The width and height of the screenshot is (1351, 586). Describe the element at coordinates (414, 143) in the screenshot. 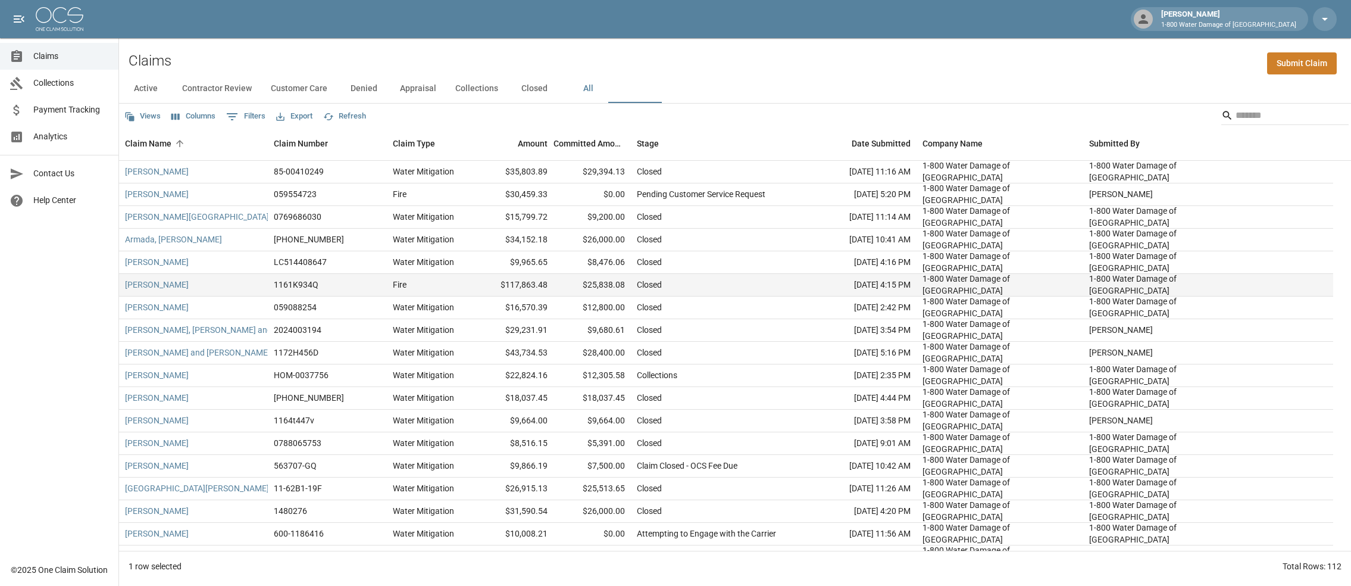

I see `div: Claim Type` at that location.